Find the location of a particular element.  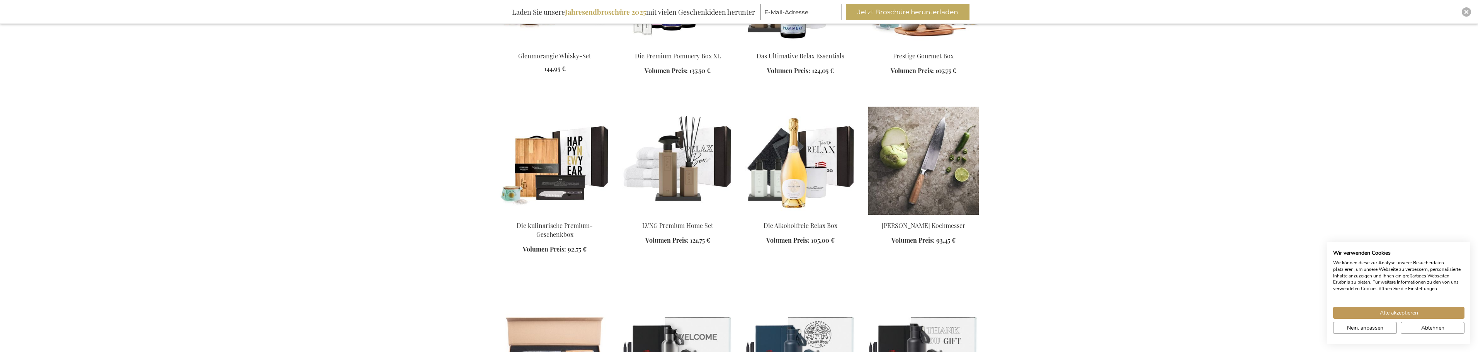

a: The Premium Pommery Box XL is located at coordinates (678, 46).